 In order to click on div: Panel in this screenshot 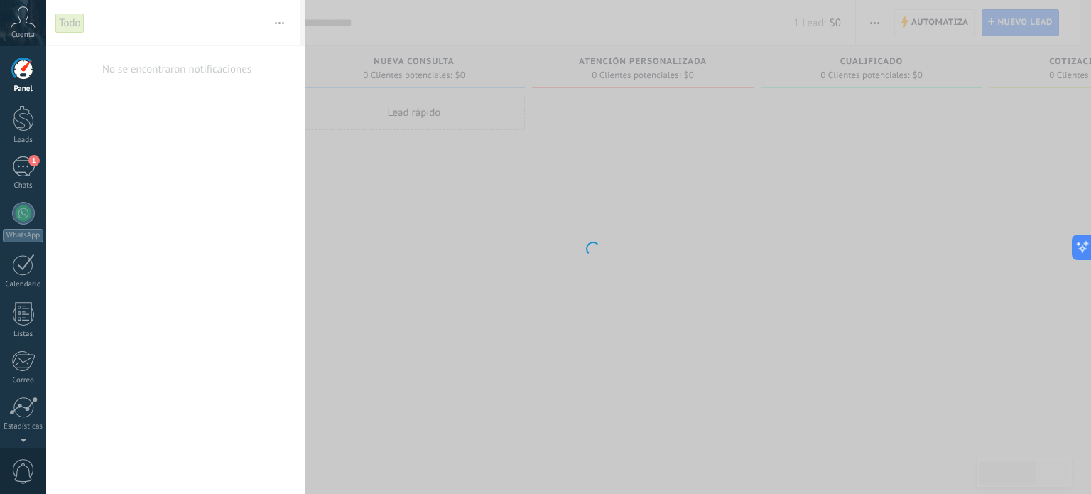, I will do `click(23, 89)`.